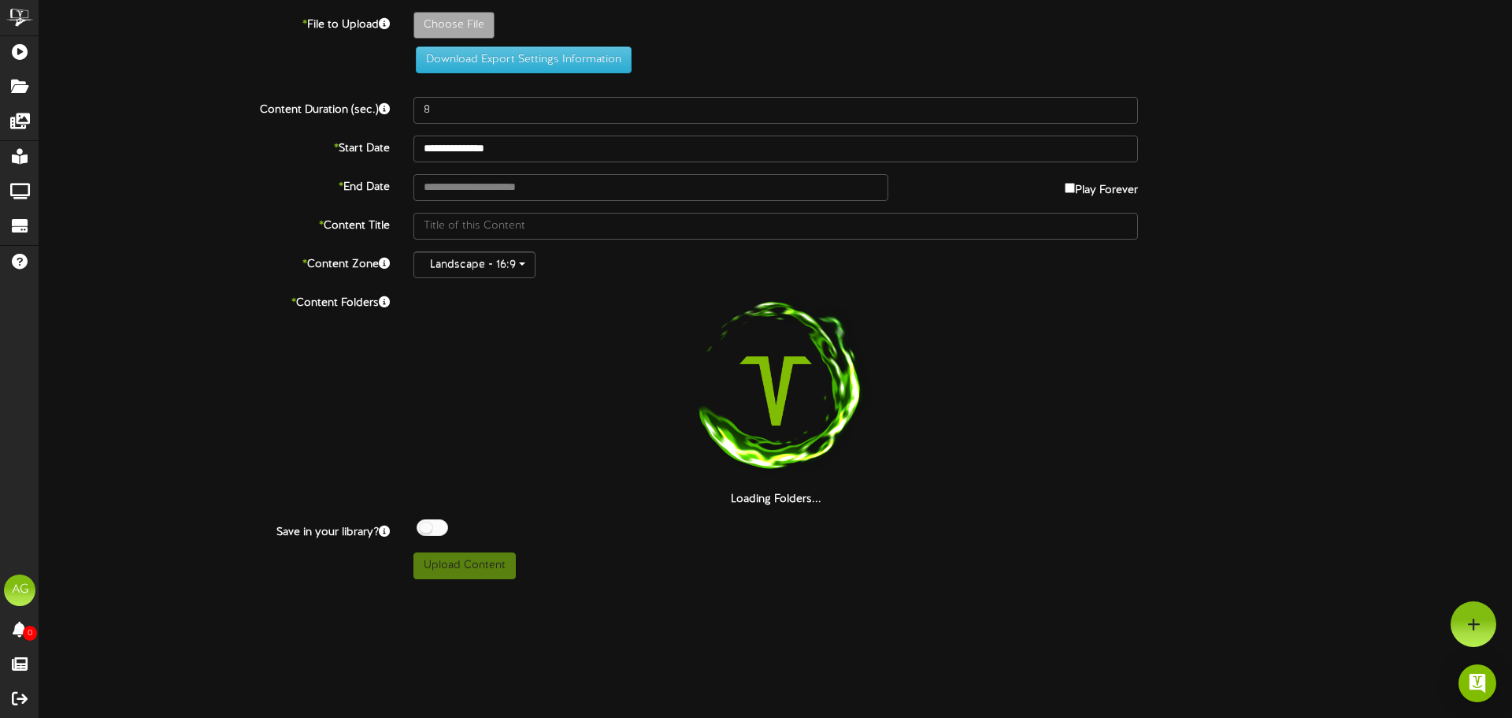 This screenshot has height=718, width=1512. I want to click on label: File to Upload, so click(214, 22).